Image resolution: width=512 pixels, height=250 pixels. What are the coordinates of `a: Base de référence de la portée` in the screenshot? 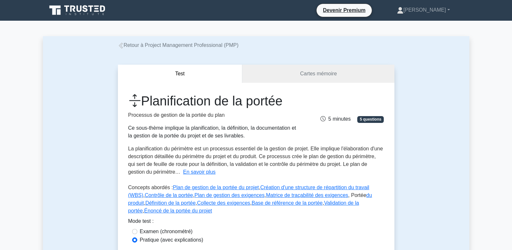 It's located at (287, 203).